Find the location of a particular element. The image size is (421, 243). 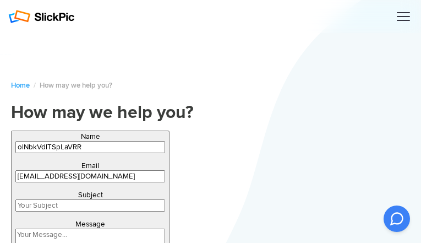

label: Subject is located at coordinates (90, 195).